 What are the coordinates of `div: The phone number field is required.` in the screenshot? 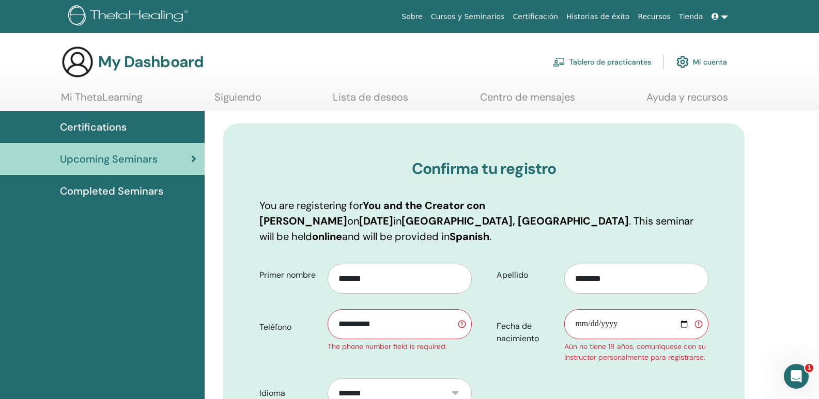 It's located at (399, 347).